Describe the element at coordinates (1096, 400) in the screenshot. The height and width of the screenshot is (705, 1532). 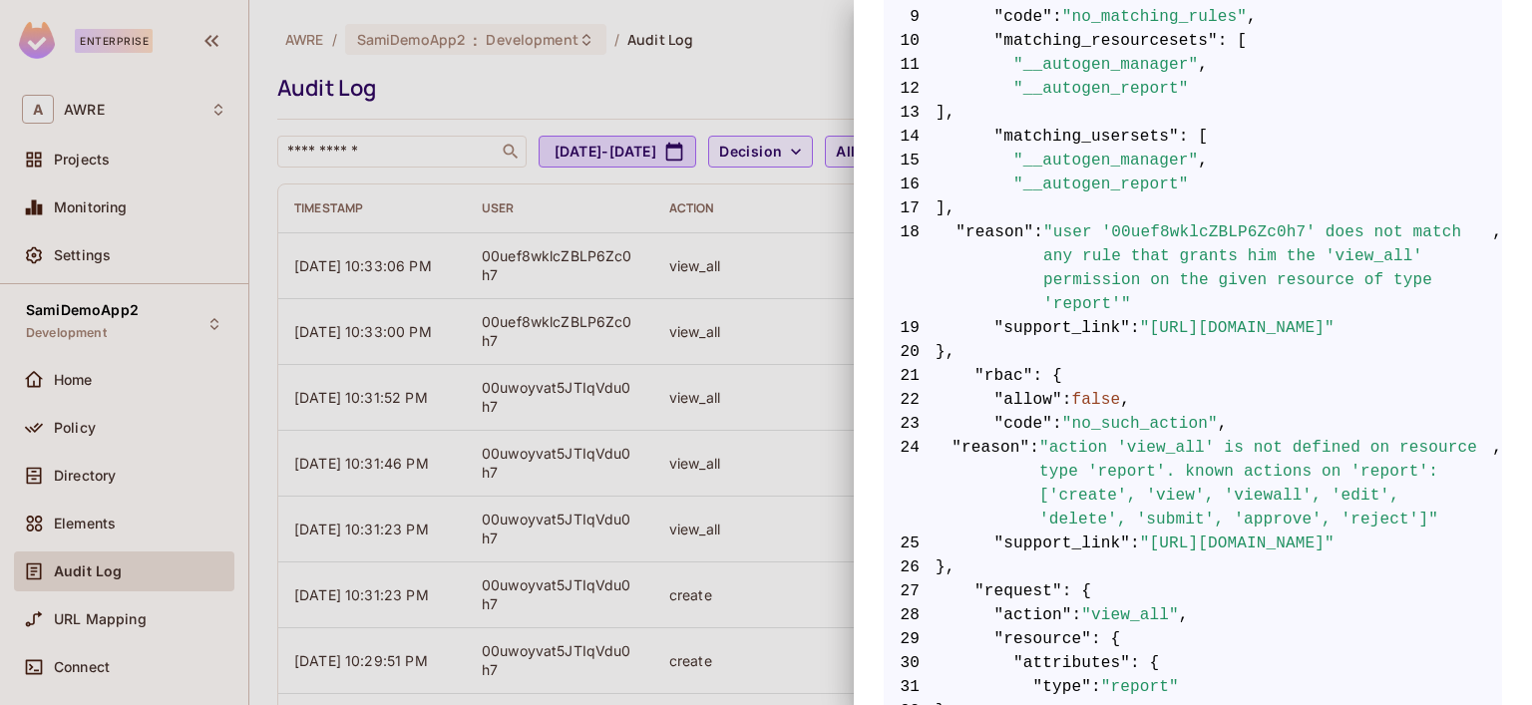
I see `span: false` at that location.